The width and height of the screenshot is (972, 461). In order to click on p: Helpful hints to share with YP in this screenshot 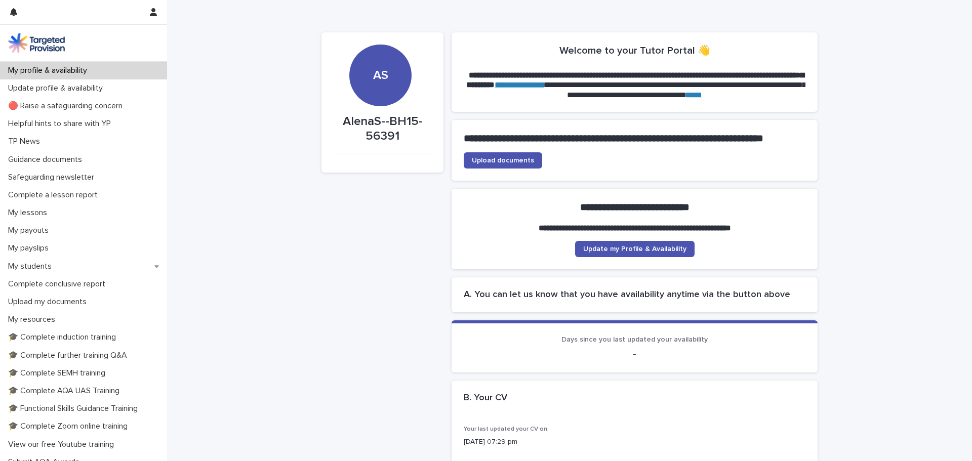, I will do `click(61, 124)`.